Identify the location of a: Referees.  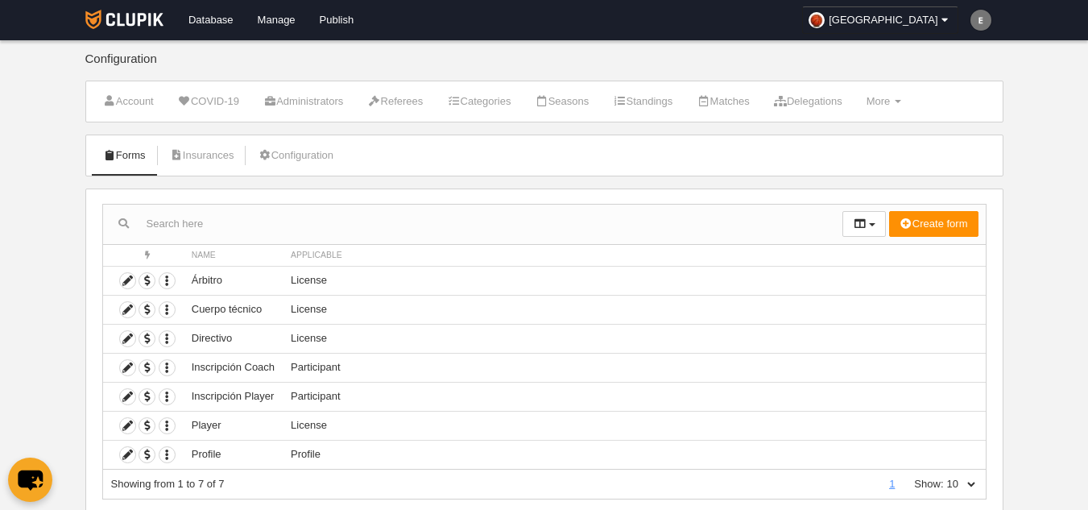
(395, 101).